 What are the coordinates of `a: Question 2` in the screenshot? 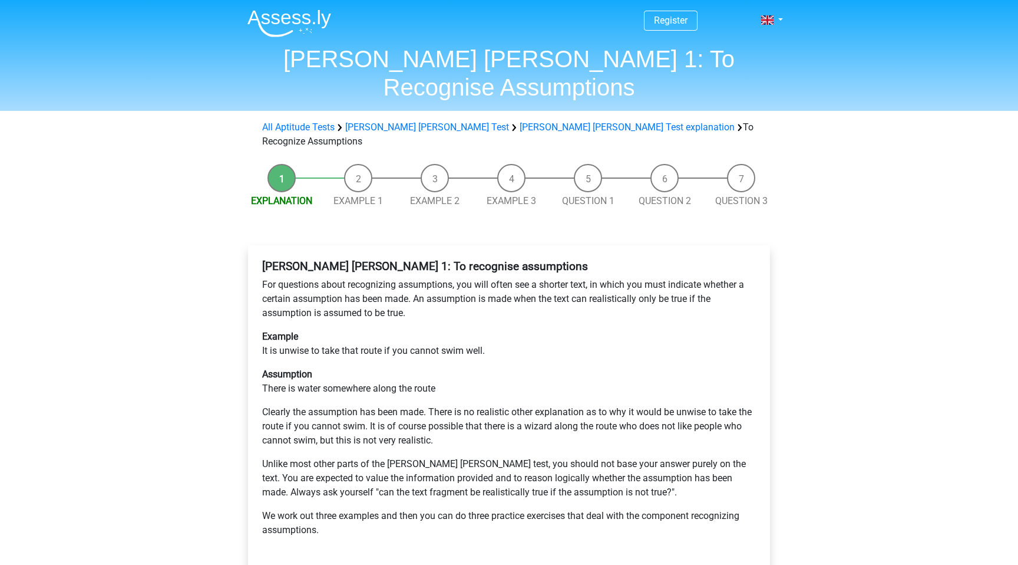 It's located at (665, 200).